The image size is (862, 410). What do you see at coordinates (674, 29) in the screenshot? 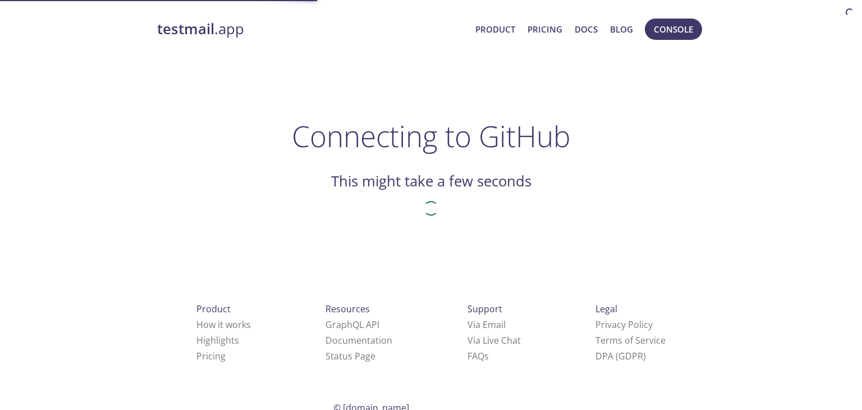
I see `button: Console` at bounding box center [674, 29].